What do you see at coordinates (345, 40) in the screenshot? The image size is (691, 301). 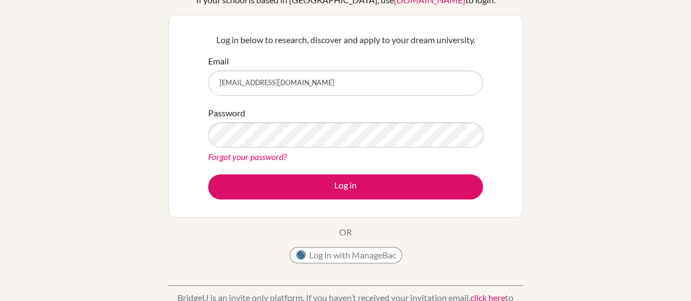 I see `p: Log in below to research, discover and apply to your dream university.` at bounding box center [345, 40].